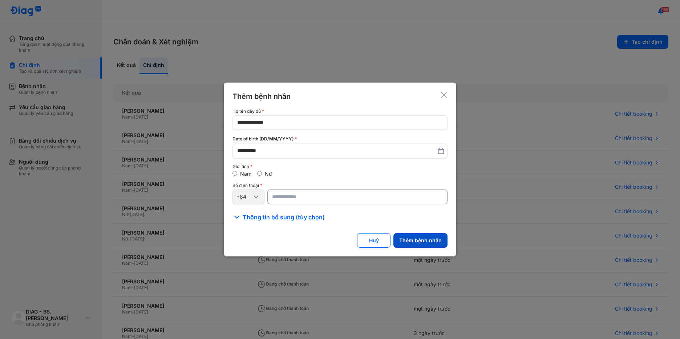 The image size is (680, 339). What do you see at coordinates (268, 173) in the screenshot?
I see `label: Nữ` at bounding box center [268, 173].